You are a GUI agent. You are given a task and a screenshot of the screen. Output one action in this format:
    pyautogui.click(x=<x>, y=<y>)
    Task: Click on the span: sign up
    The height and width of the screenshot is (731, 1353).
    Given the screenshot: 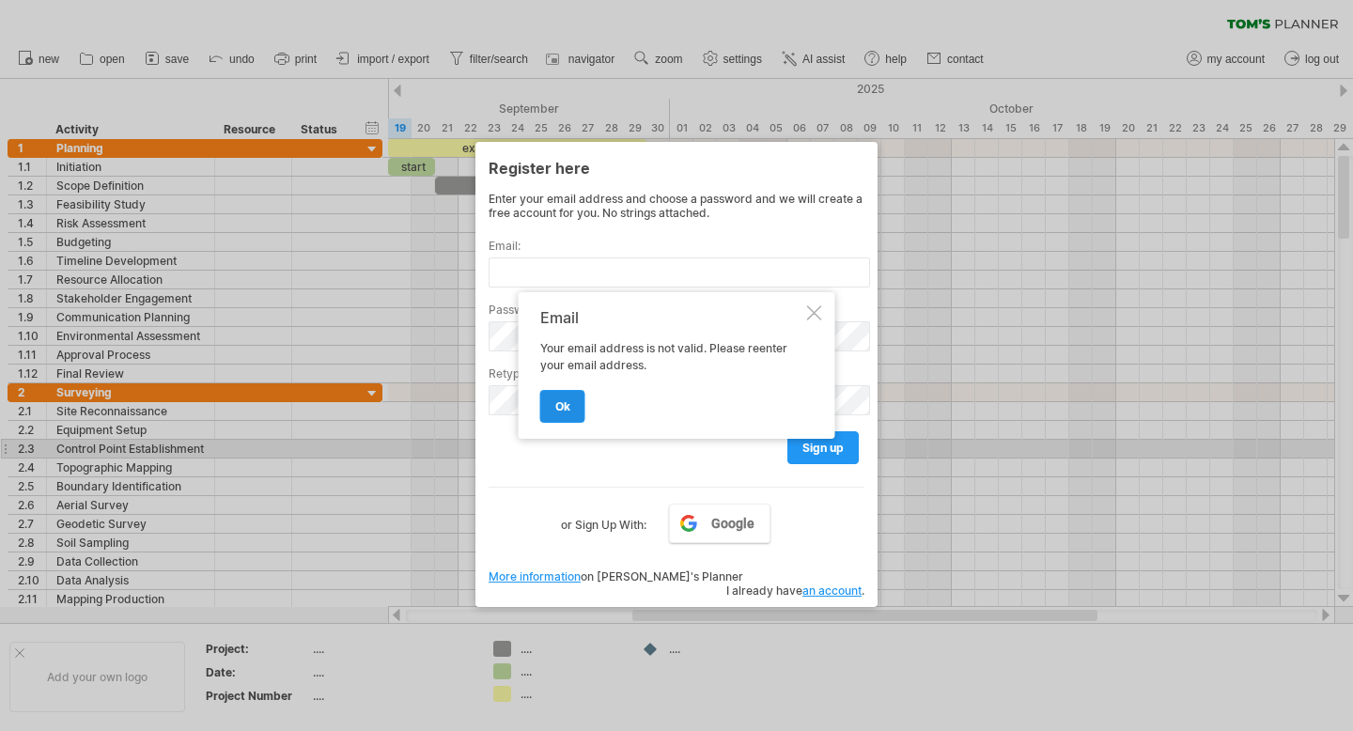 What is the action you would take?
    pyautogui.click(x=823, y=447)
    